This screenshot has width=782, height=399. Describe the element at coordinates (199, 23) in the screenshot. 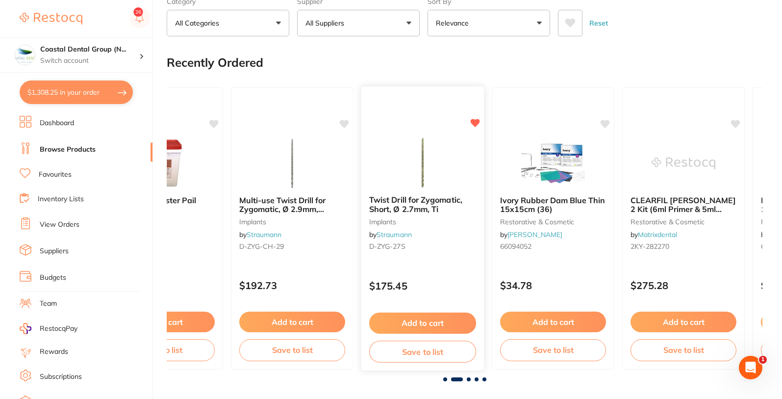

I see `p: All Categories` at that location.